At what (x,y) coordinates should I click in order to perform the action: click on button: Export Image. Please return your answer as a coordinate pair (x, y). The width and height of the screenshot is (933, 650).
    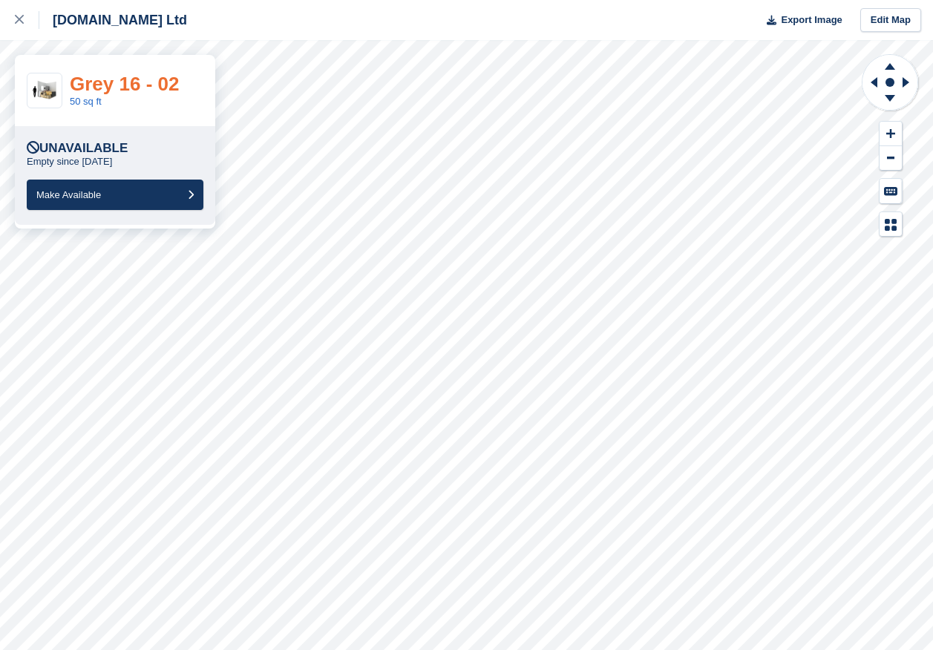
    Looking at the image, I should click on (800, 20).